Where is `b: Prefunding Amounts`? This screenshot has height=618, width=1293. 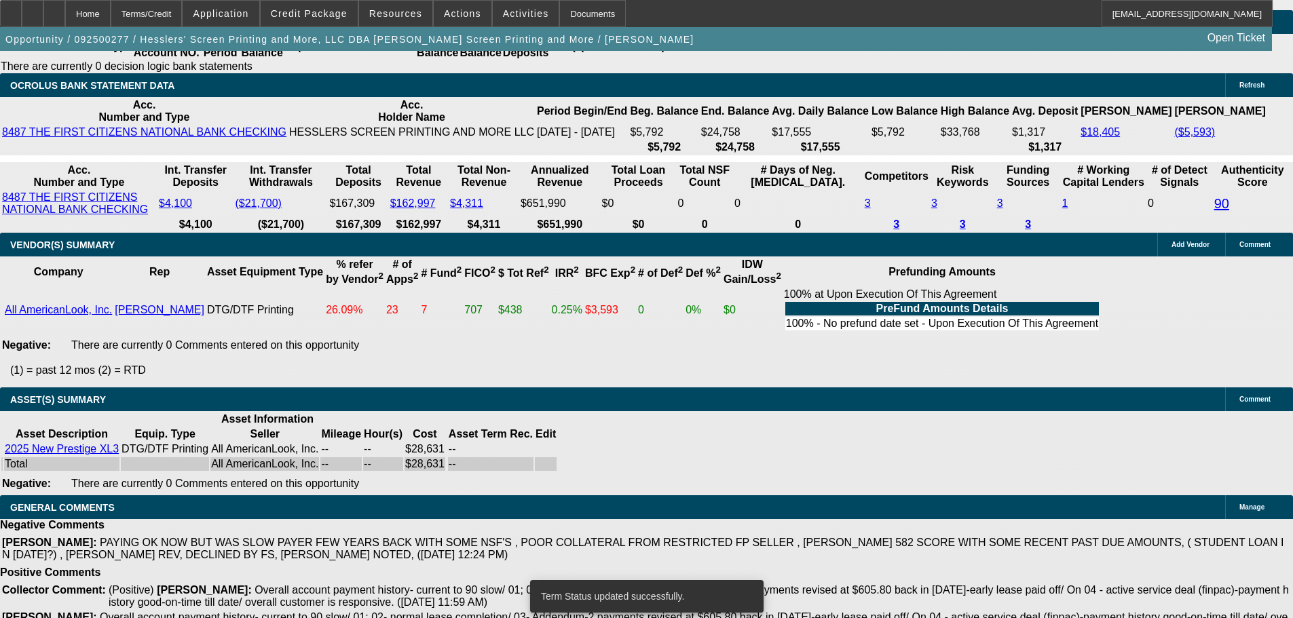 b: Prefunding Amounts is located at coordinates (942, 271).